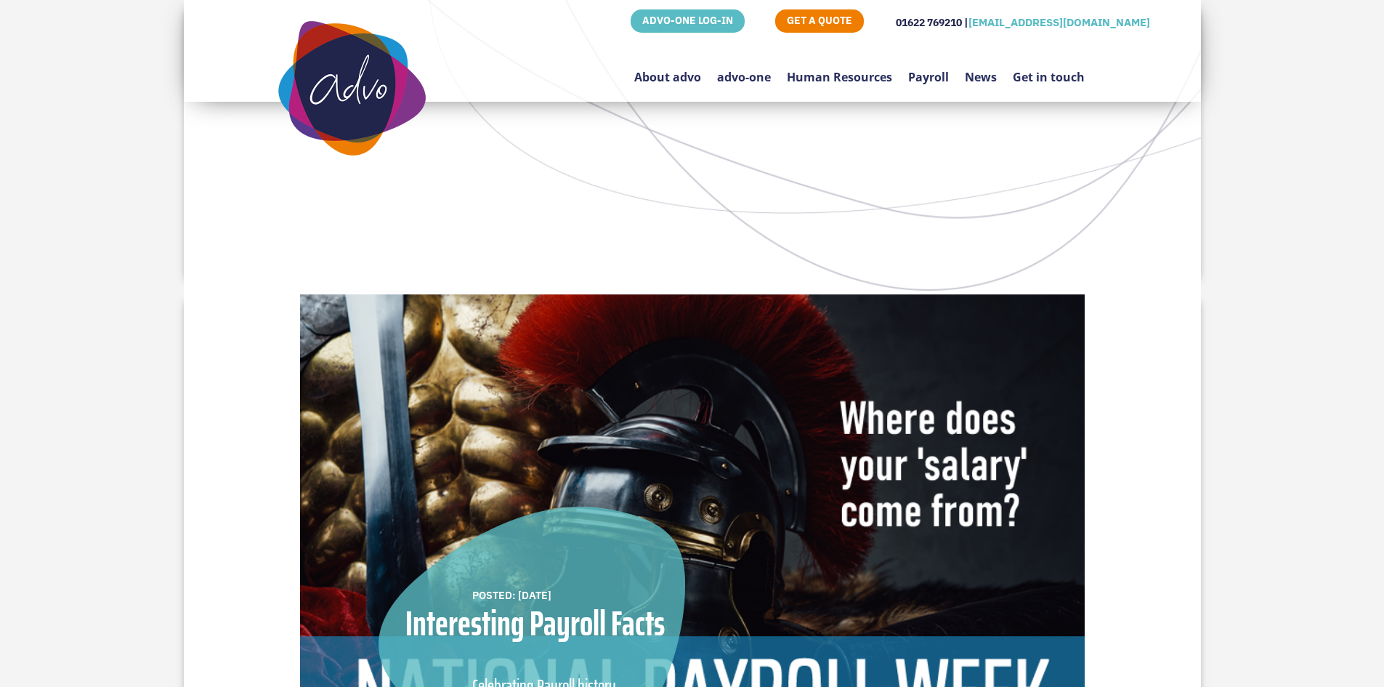 The image size is (1384, 687). What do you see at coordinates (820, 21) in the screenshot?
I see `a: GET A QUOTE` at bounding box center [820, 21].